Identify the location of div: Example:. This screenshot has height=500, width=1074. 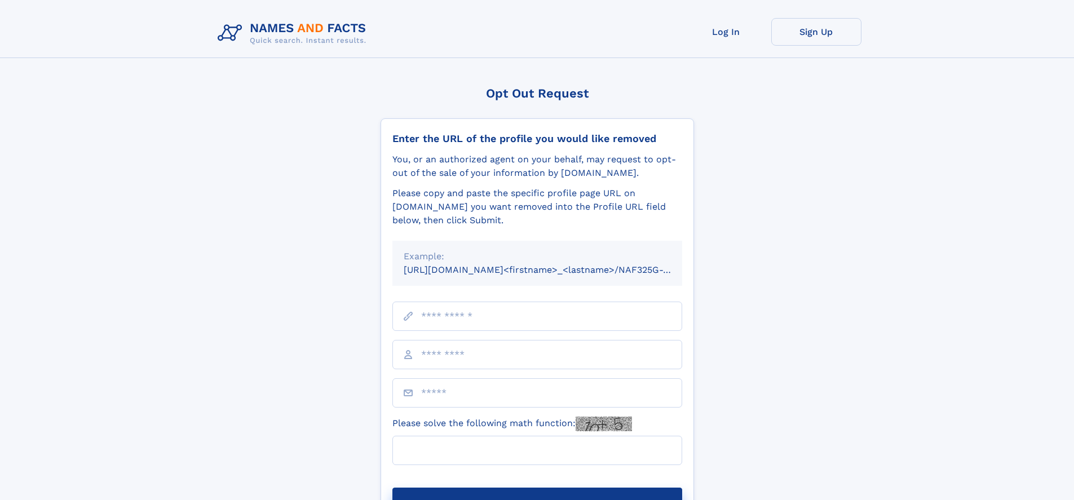
(537, 256).